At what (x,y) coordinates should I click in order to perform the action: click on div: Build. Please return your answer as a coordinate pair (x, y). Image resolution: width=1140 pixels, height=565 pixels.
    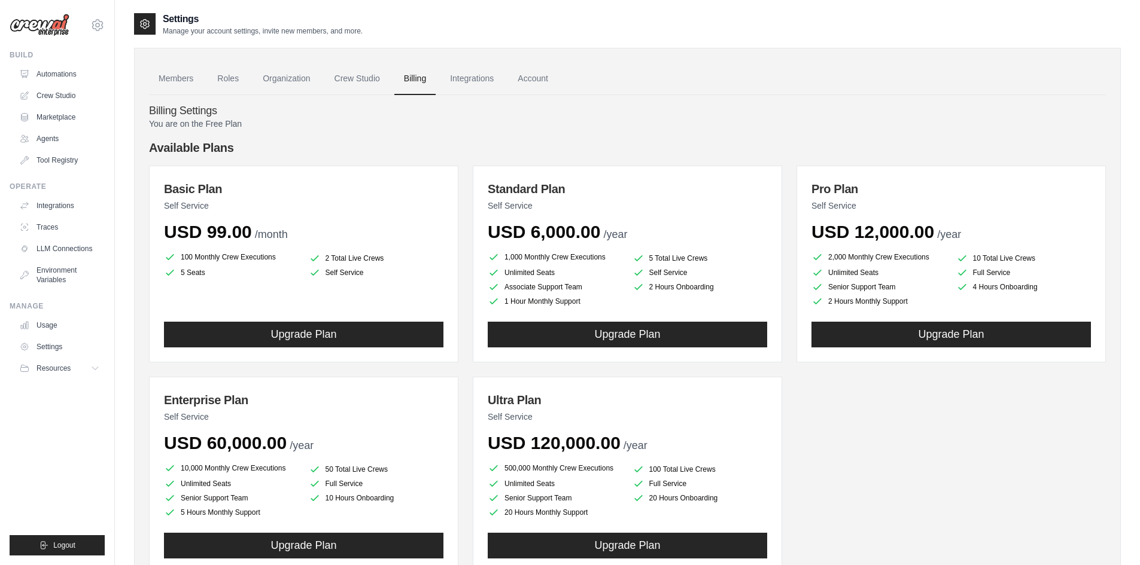
    Looking at the image, I should click on (57, 55).